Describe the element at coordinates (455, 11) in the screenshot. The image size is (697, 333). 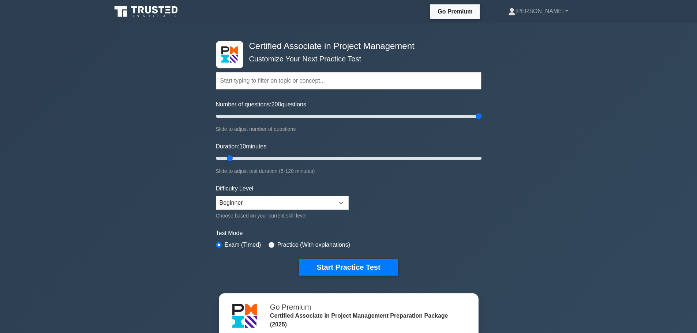
I see `a: Go Premium` at that location.